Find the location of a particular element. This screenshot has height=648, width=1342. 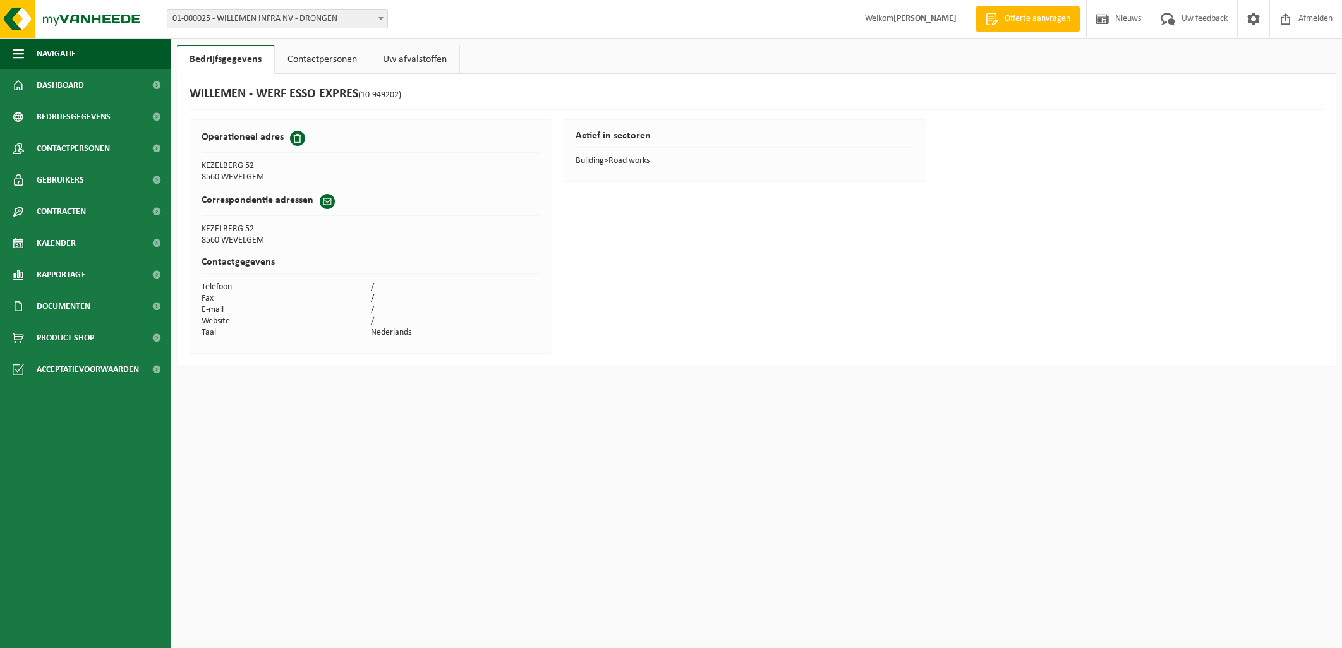

td: Building>Road works is located at coordinates (745, 161).